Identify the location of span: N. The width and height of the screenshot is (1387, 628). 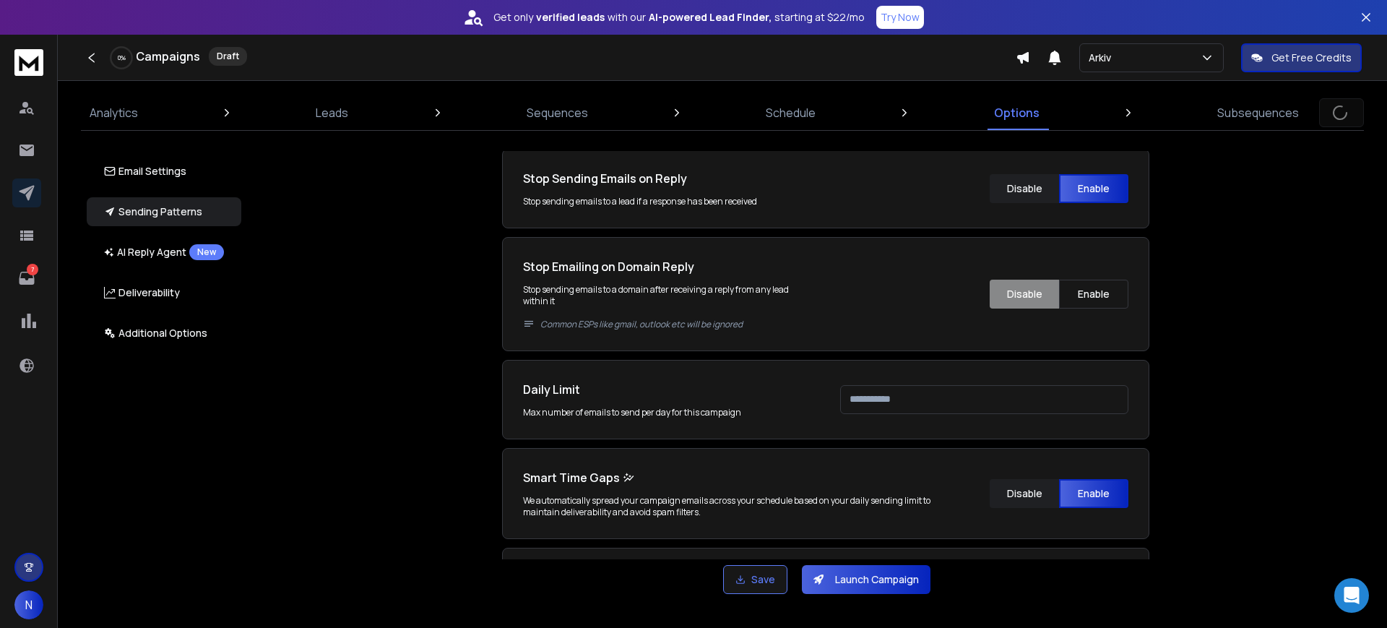
(29, 605).